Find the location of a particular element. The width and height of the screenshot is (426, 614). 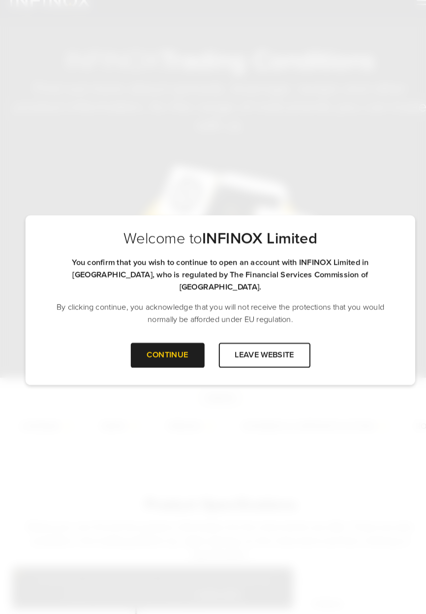

div: CONTINUE is located at coordinates (162, 360).